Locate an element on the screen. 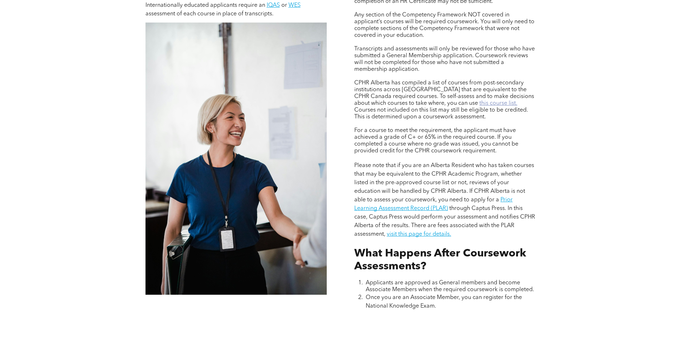  span: CPHR Alberta has compiled a list of courses from post-secondary institutions across [GEOGRAPHIC_D... is located at coordinates (444, 93).